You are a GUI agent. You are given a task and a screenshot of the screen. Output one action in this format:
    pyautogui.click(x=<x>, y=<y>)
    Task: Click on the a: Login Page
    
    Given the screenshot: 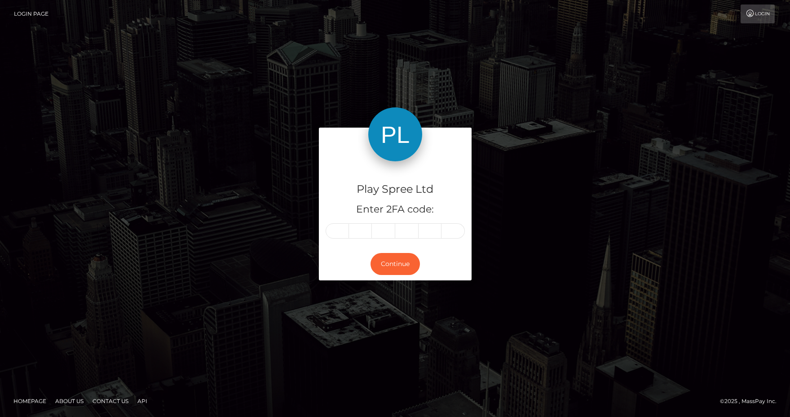 What is the action you would take?
    pyautogui.click(x=31, y=14)
    